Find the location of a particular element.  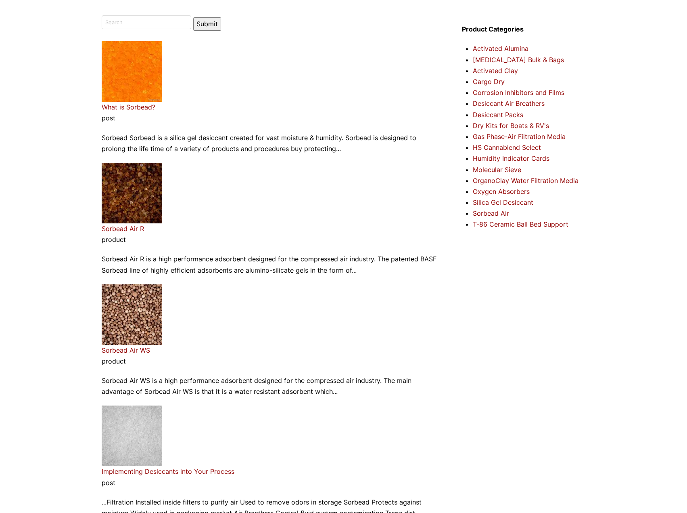

a: What is Sorbead? is located at coordinates (128, 107).